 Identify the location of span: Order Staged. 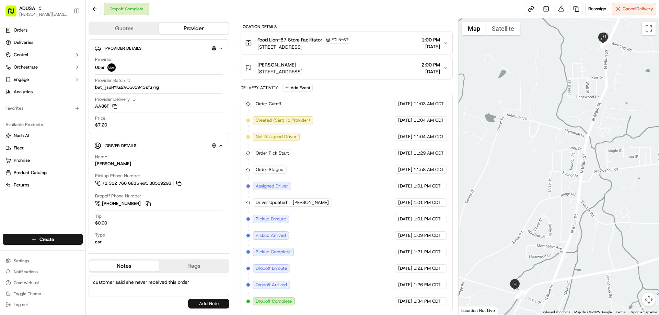
(269, 170).